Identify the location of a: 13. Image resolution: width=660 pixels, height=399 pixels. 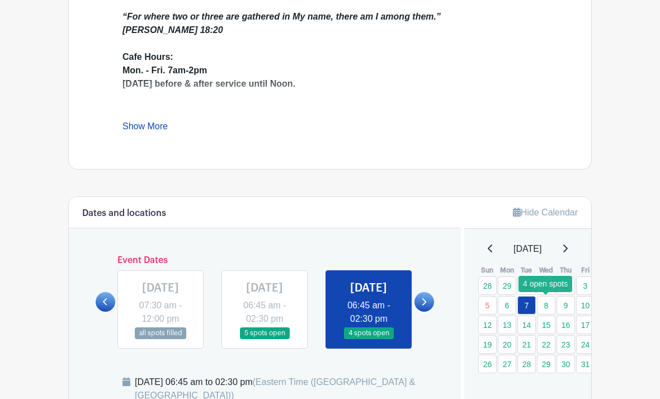
(507, 324).